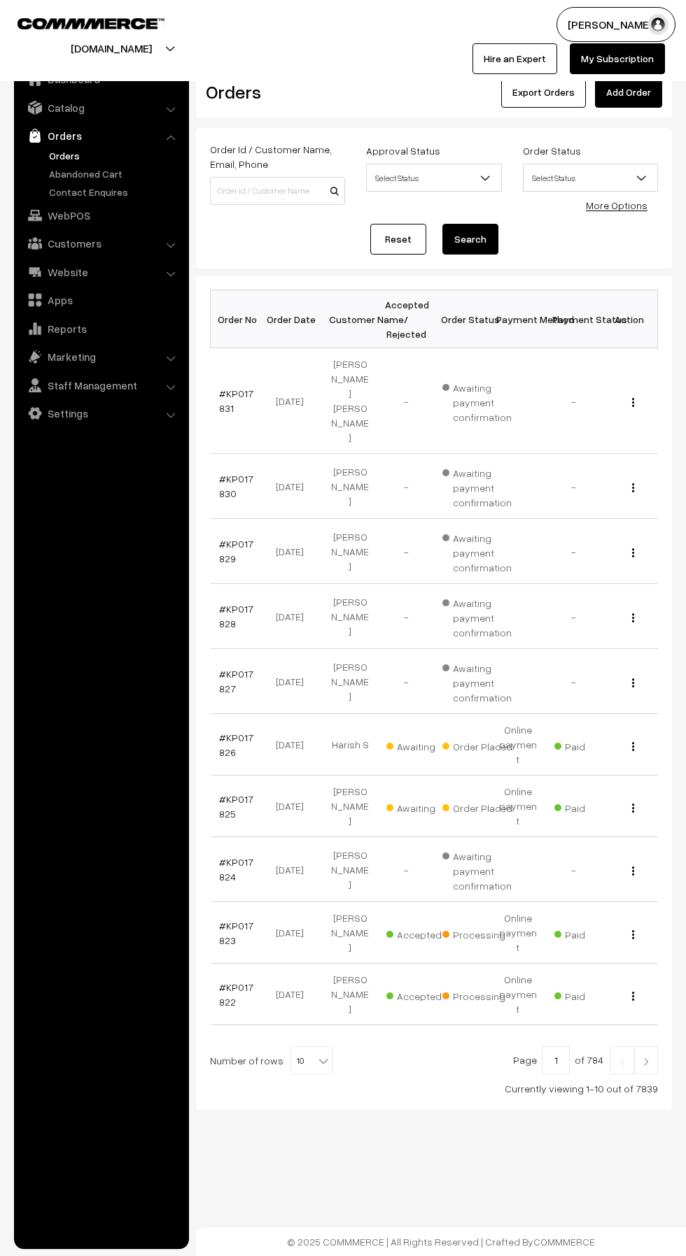  What do you see at coordinates (101, 413) in the screenshot?
I see `a: Settings` at bounding box center [101, 413].